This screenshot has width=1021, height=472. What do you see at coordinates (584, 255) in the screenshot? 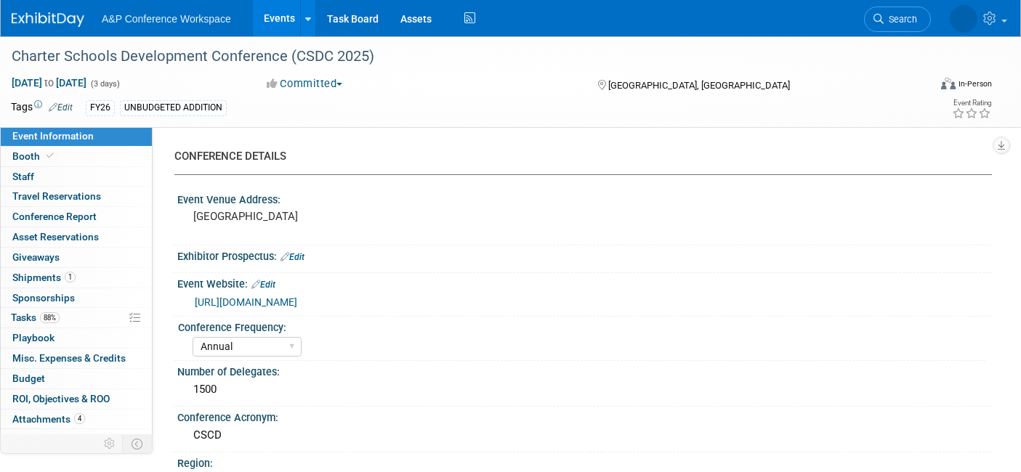
I see `div: Exhibitor Prospectus:` at bounding box center [584, 255].